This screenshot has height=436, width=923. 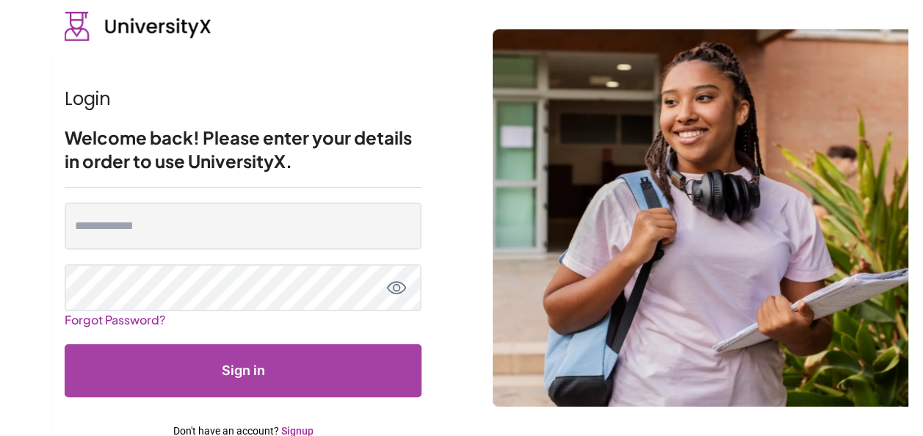 What do you see at coordinates (396, 288) in the screenshot?
I see `button: toggle password view` at bounding box center [396, 288].